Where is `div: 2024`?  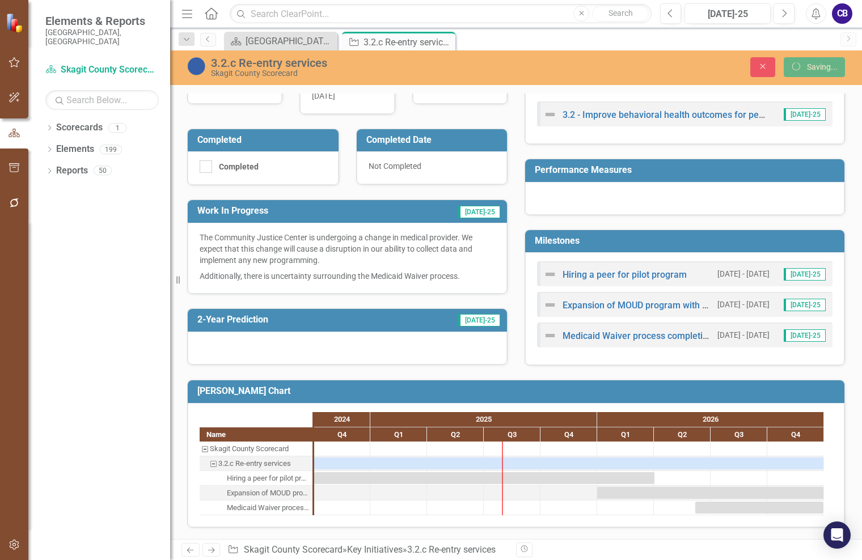 div: 2024 is located at coordinates (342, 420).